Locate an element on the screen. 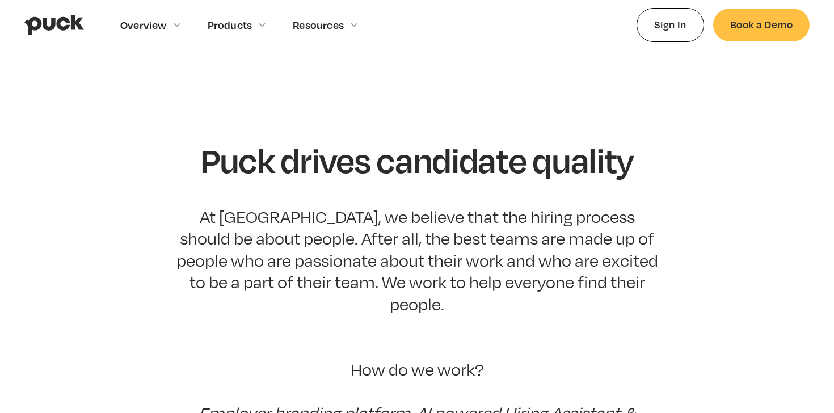 This screenshot has height=413, width=834. h1: Puck drives candidate quality is located at coordinates (417, 160).